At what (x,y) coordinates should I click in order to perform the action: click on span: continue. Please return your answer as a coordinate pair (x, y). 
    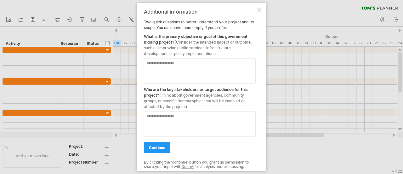
    Looking at the image, I should click on (157, 147).